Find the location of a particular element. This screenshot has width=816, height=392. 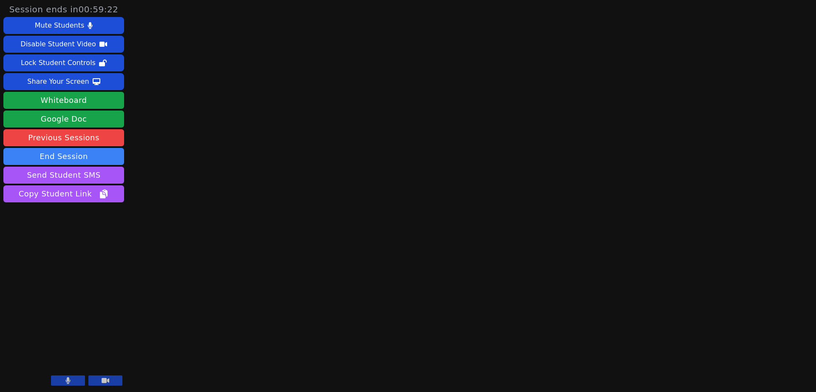

div: Disable Student Video is located at coordinates (58, 44).